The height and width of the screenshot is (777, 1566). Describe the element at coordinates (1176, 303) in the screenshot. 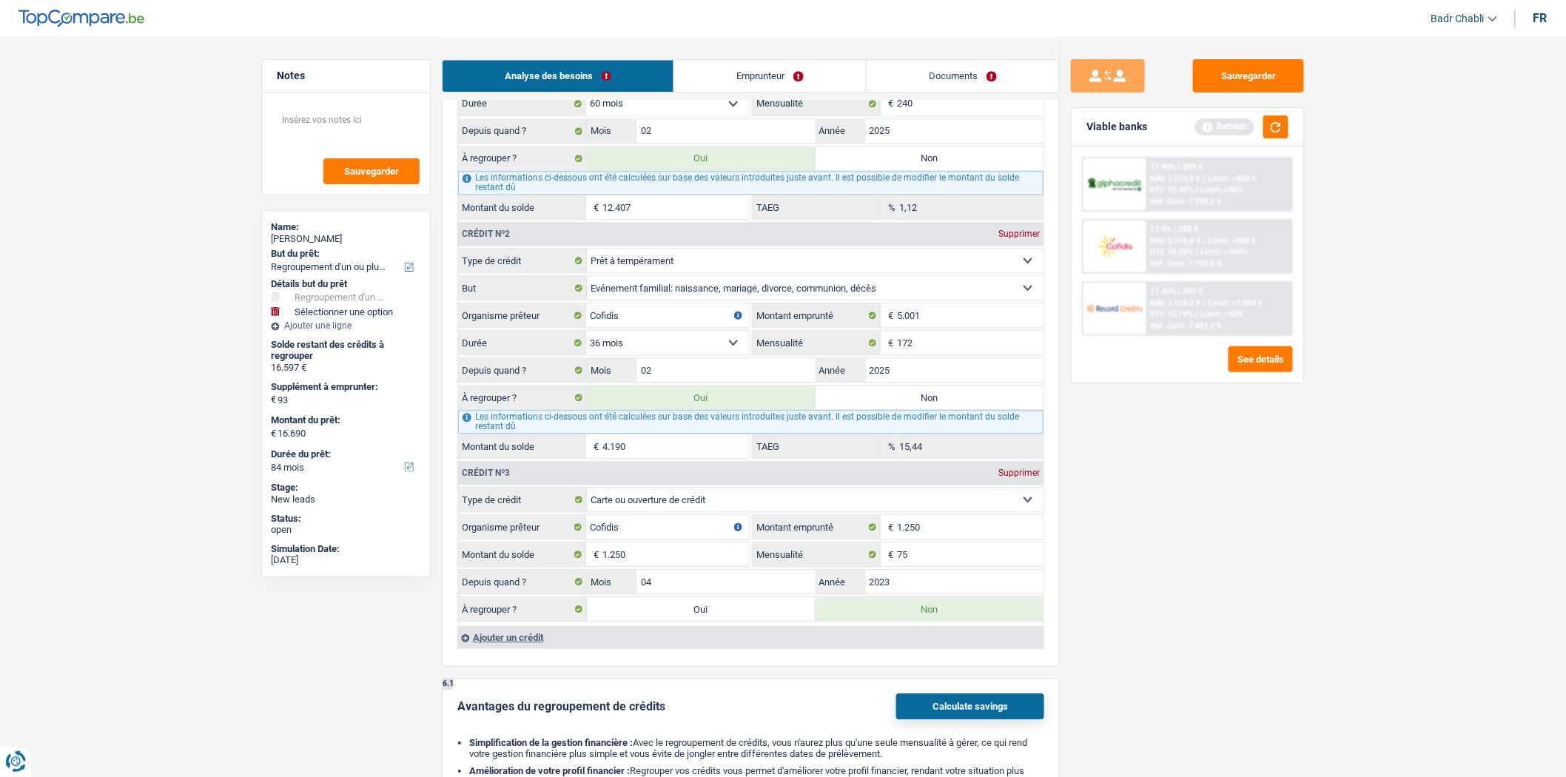

I see `span: NAI: 2 518,2 €` at that location.